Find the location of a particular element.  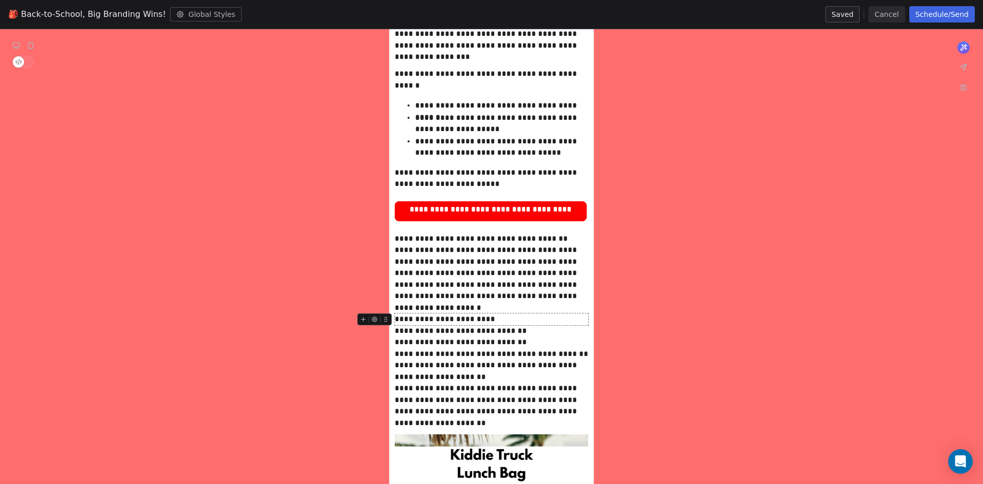

button: Saved is located at coordinates (842, 14).